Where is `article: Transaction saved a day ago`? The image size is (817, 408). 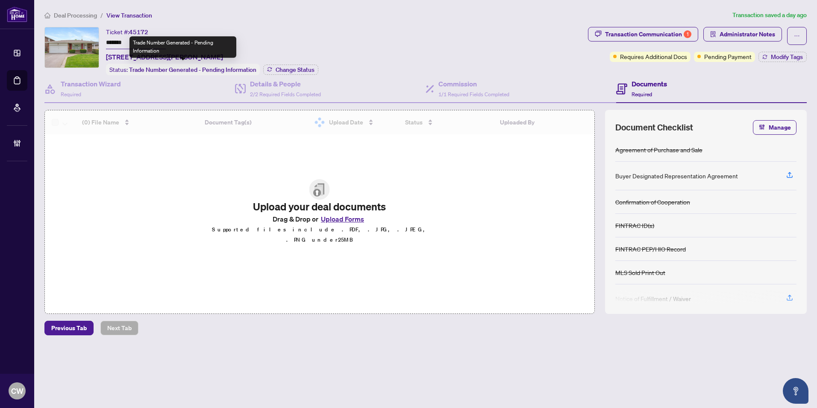
article: Transaction saved a day ago is located at coordinates (770, 15).